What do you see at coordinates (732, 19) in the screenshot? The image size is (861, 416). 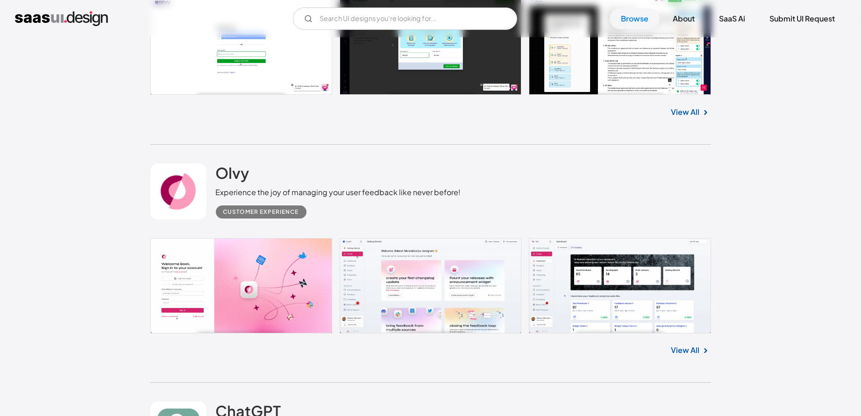 I see `a: SaaS Ai` at bounding box center [732, 19].